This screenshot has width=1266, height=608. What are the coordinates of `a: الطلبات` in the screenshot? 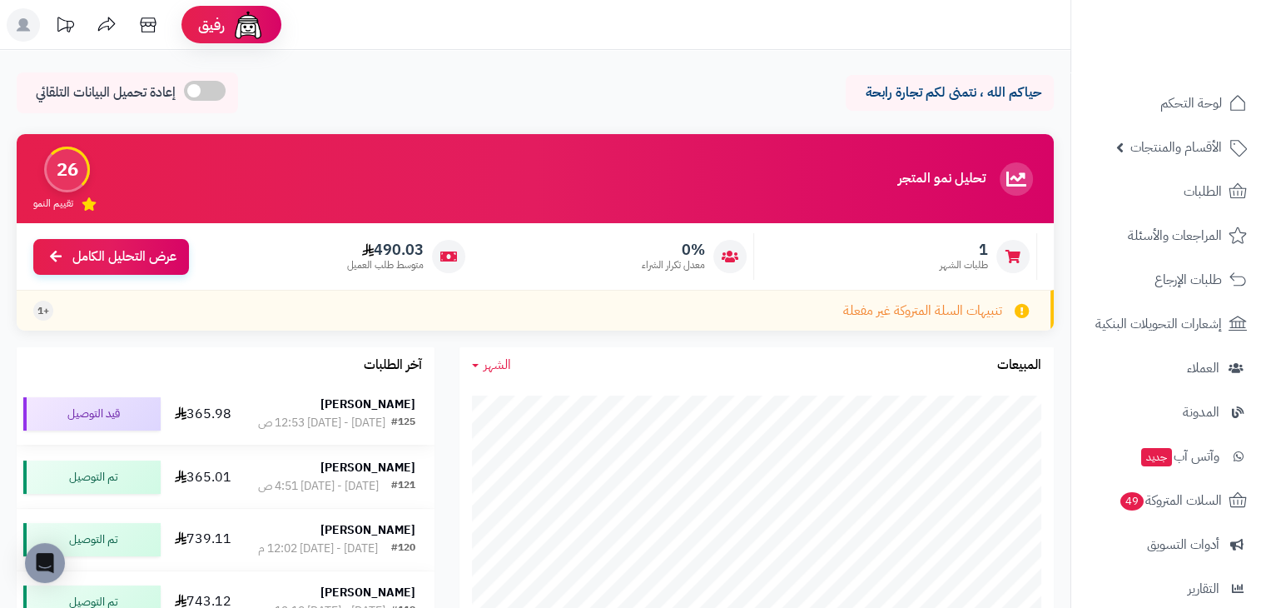 It's located at (1169, 191).